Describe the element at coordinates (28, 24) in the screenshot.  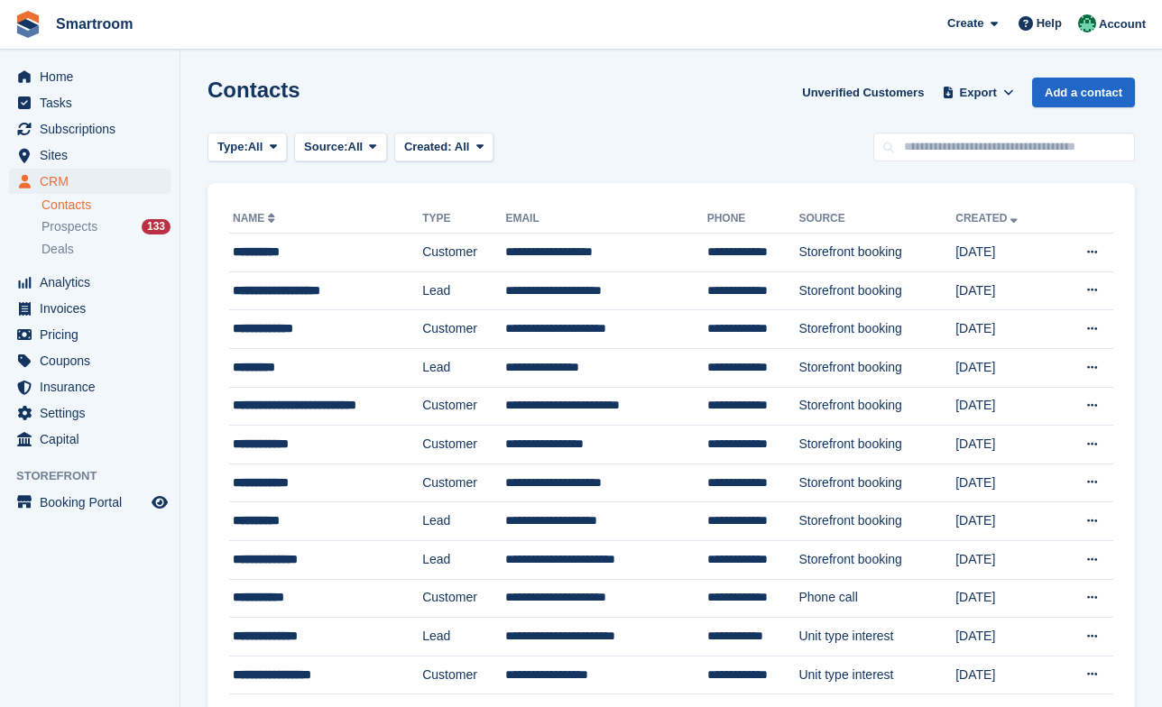
I see `img: stora-icon-8386f47178a22dfd0bd8f6a31ec36ba5ce8667c1dd55bd0f319d3a0aa187defe.svg` at that location.